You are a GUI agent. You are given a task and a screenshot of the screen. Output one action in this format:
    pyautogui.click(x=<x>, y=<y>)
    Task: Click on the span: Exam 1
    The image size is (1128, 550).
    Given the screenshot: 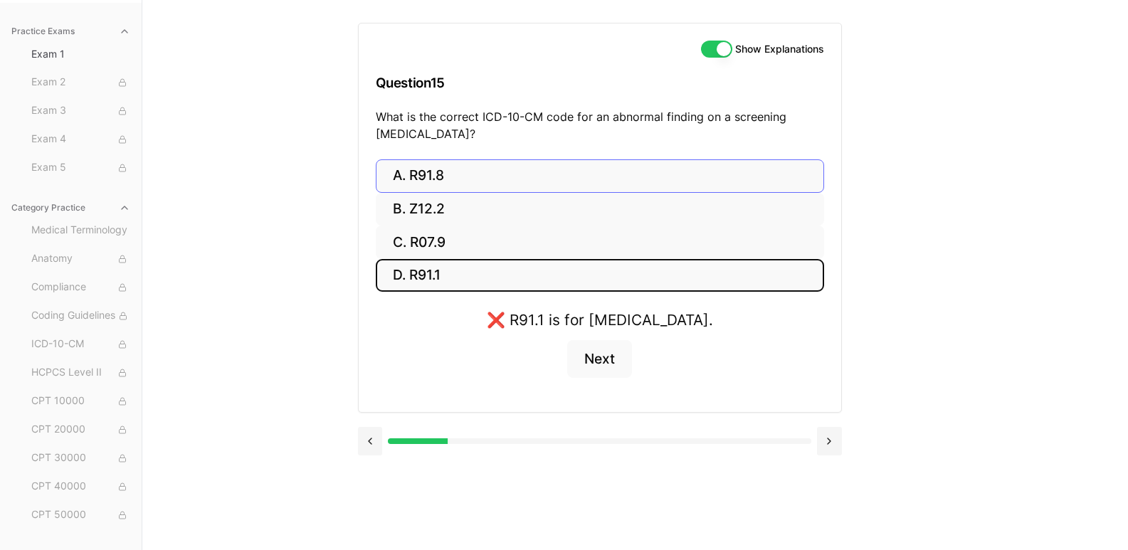 What is the action you would take?
    pyautogui.click(x=80, y=54)
    